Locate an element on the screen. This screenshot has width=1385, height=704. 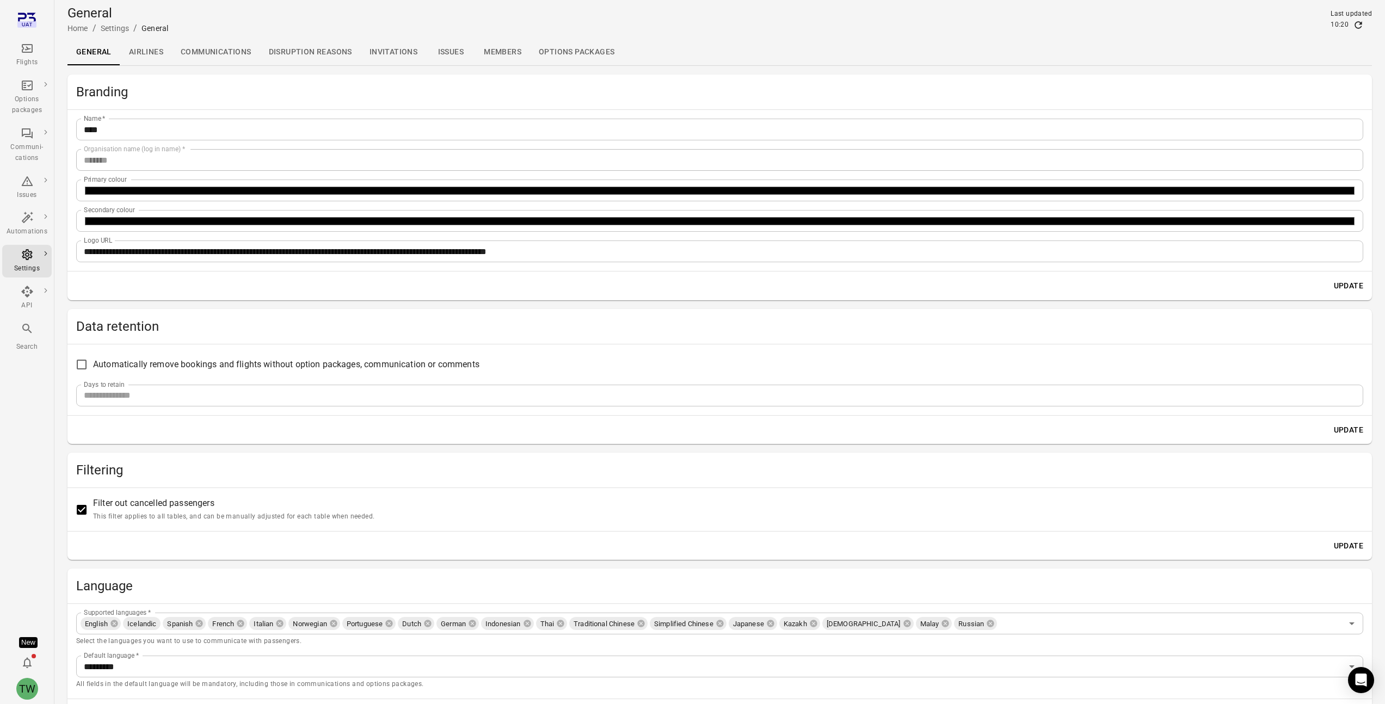
div: Communi-cations is located at coordinates (27, 153).